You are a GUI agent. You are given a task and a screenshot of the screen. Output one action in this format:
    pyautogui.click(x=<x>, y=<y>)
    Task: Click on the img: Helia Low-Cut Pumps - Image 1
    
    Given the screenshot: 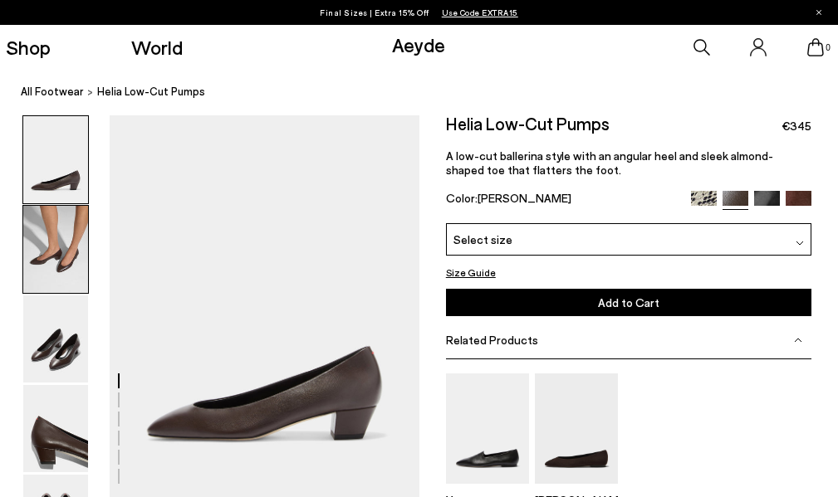 What is the action you would take?
    pyautogui.click(x=56, y=159)
    